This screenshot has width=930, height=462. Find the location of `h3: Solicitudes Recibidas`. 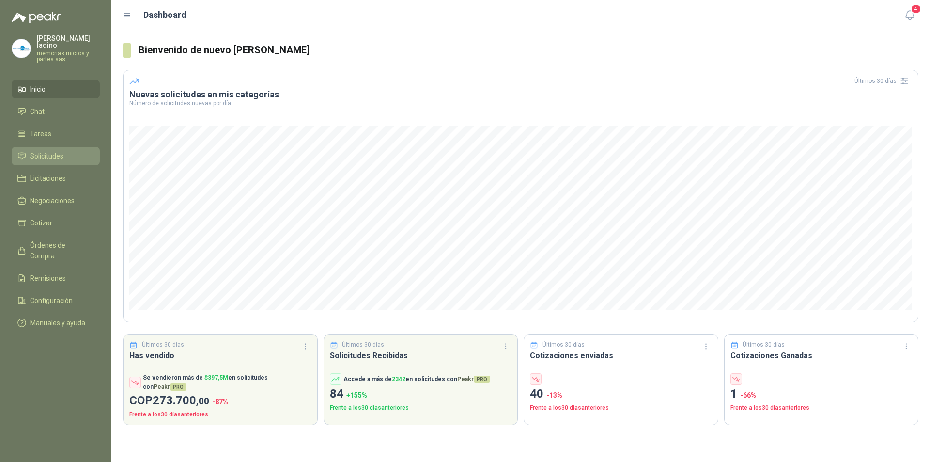

h3: Solicitudes Recibidas is located at coordinates (421, 355).